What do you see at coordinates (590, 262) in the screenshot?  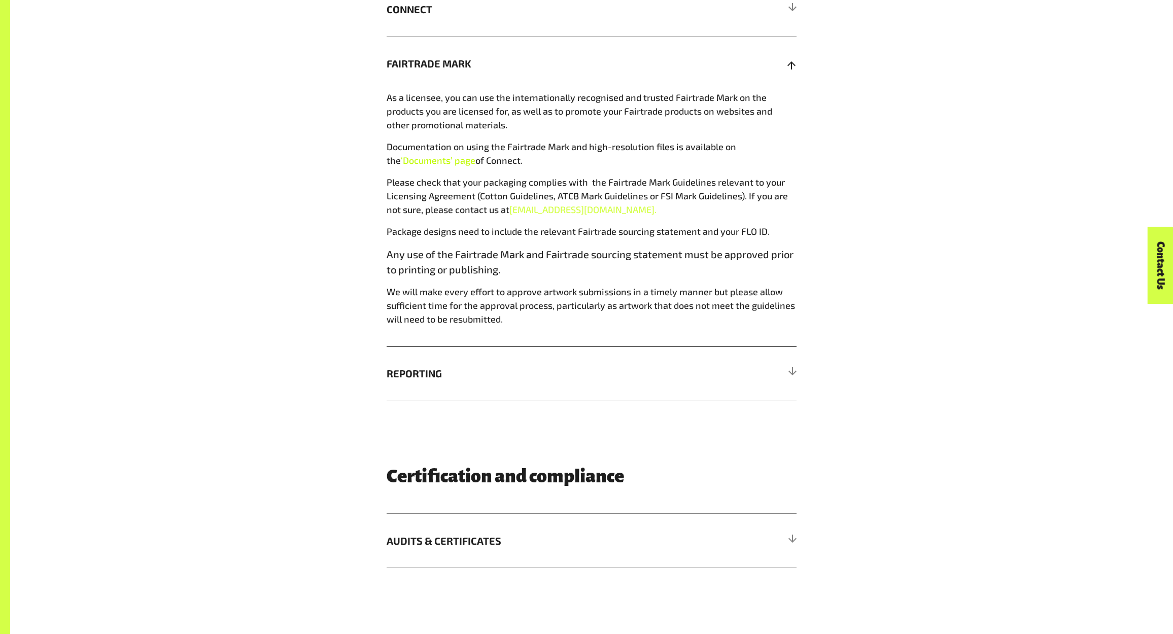 I see `span: Any use of the Fairtrade Mark and Fairtrade sourcing statement must be approved prior to printing...` at bounding box center [590, 262].